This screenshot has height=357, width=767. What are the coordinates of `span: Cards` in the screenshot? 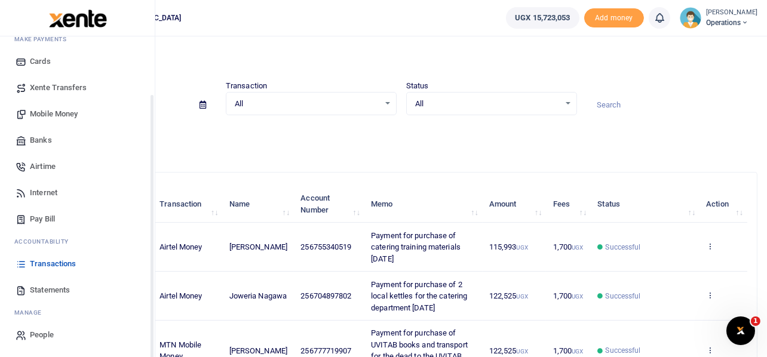 It's located at (40, 62).